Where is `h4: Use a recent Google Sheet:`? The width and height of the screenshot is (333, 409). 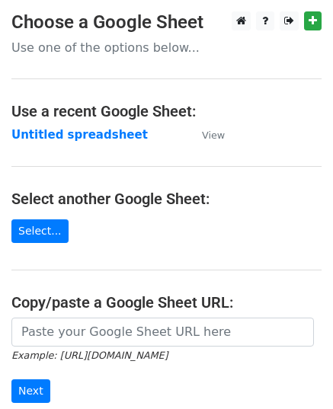 h4: Use a recent Google Sheet: is located at coordinates (166, 111).